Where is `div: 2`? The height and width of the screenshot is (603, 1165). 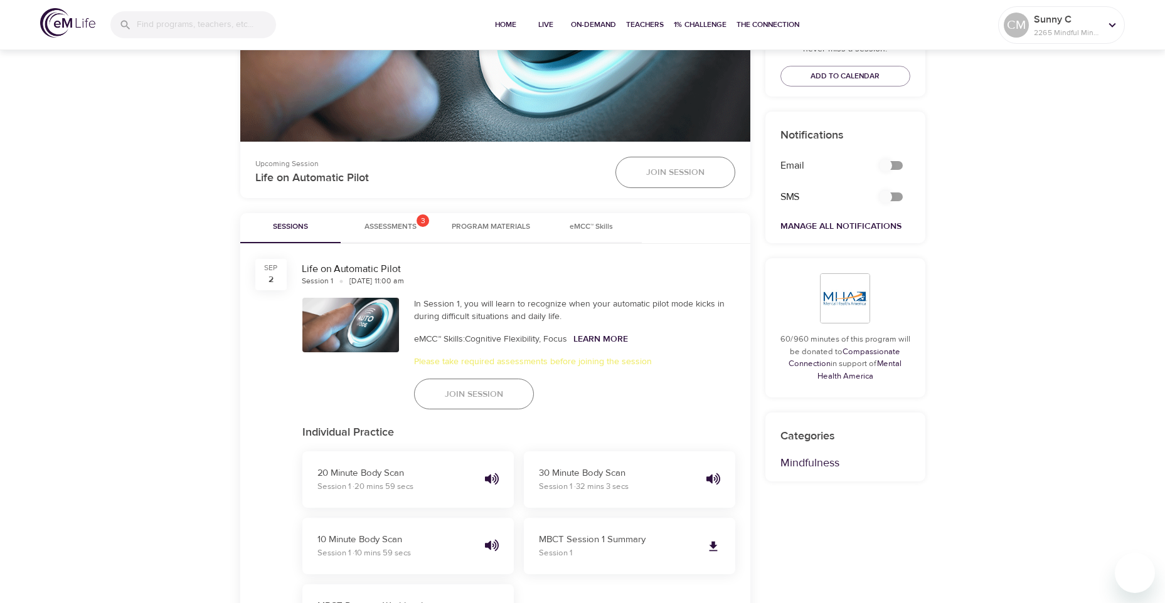 div: 2 is located at coordinates (271, 280).